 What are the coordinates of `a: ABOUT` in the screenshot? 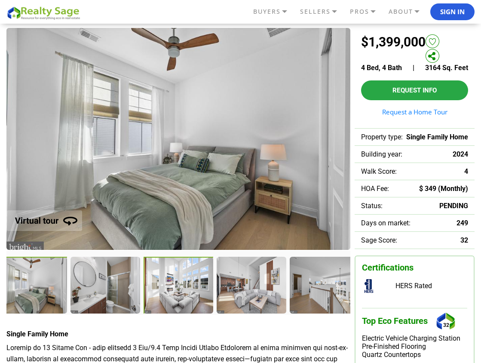 It's located at (409, 12).